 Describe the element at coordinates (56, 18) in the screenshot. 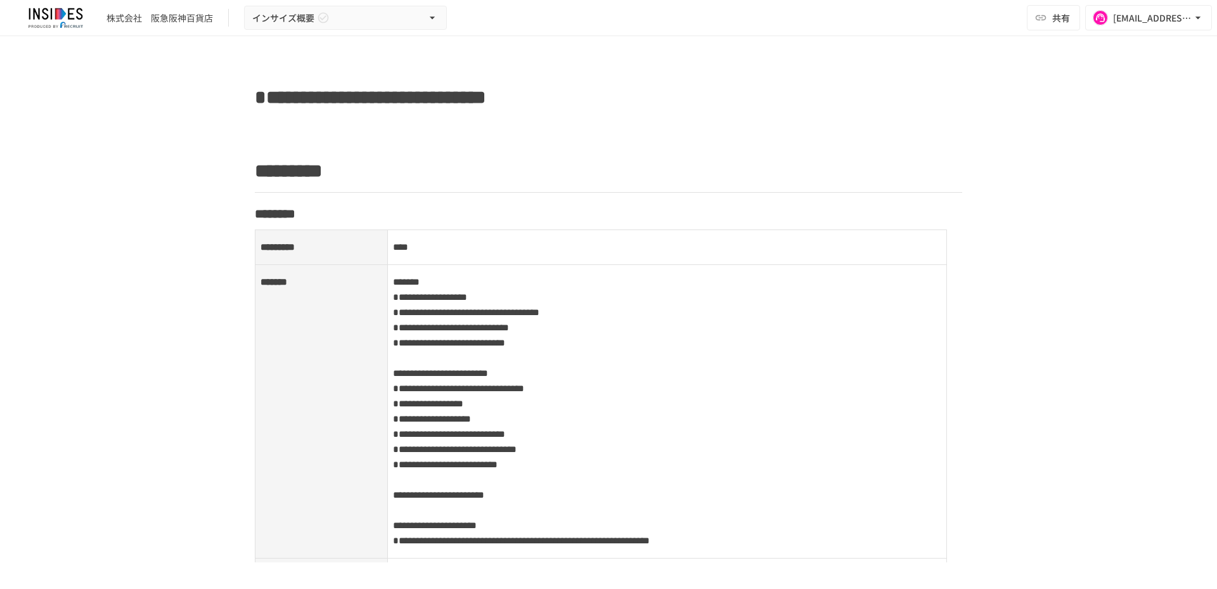

I see `img: JmGSPSkPjKwBq77AtHmwC7bJguQHJlCRQfAXtnx4WuV` at that location.